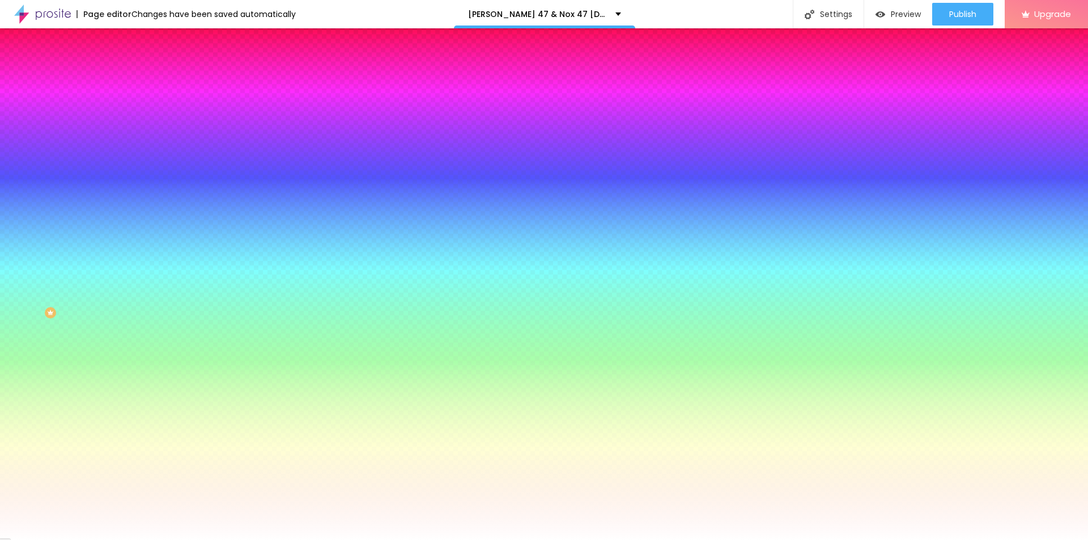  What do you see at coordinates (963, 14) in the screenshot?
I see `button: Publish` at bounding box center [963, 14].